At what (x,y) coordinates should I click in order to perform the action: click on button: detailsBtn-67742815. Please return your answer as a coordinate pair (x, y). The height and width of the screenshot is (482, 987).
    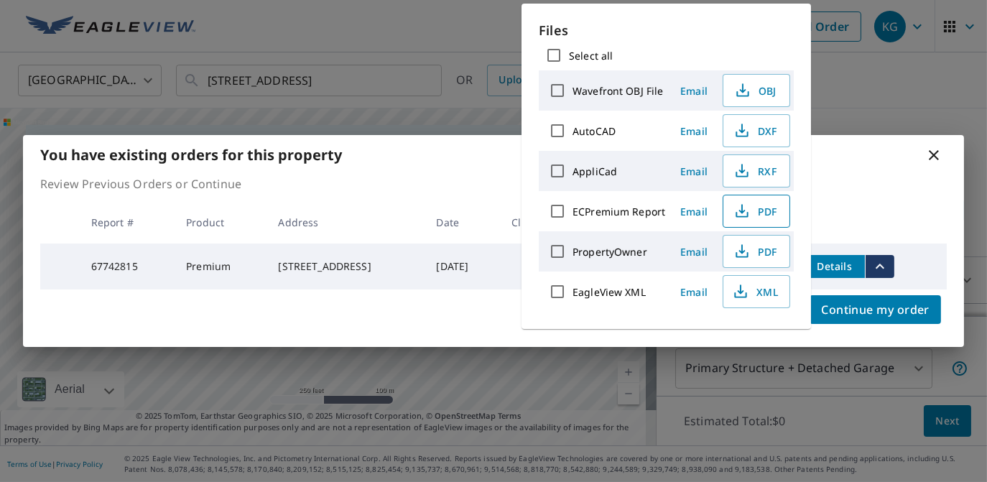
    Looking at the image, I should click on (835, 267).